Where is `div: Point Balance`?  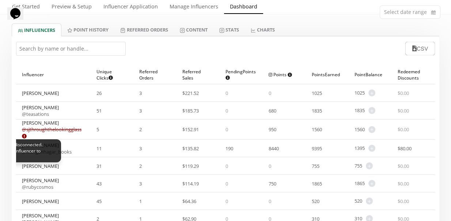
div: Point Balance is located at coordinates (371, 74).